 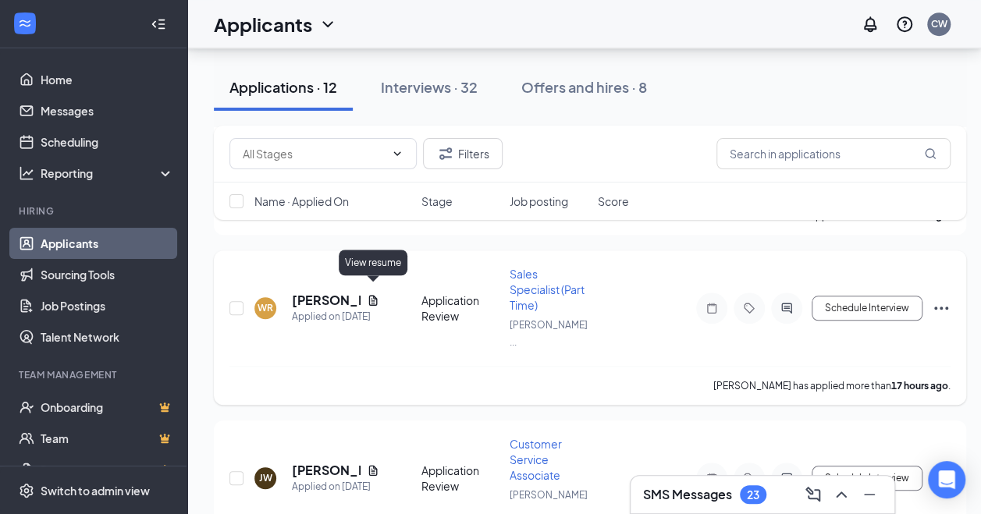 What do you see at coordinates (919, 385) in the screenshot?
I see `b: 17 hours ago` at bounding box center [919, 385].